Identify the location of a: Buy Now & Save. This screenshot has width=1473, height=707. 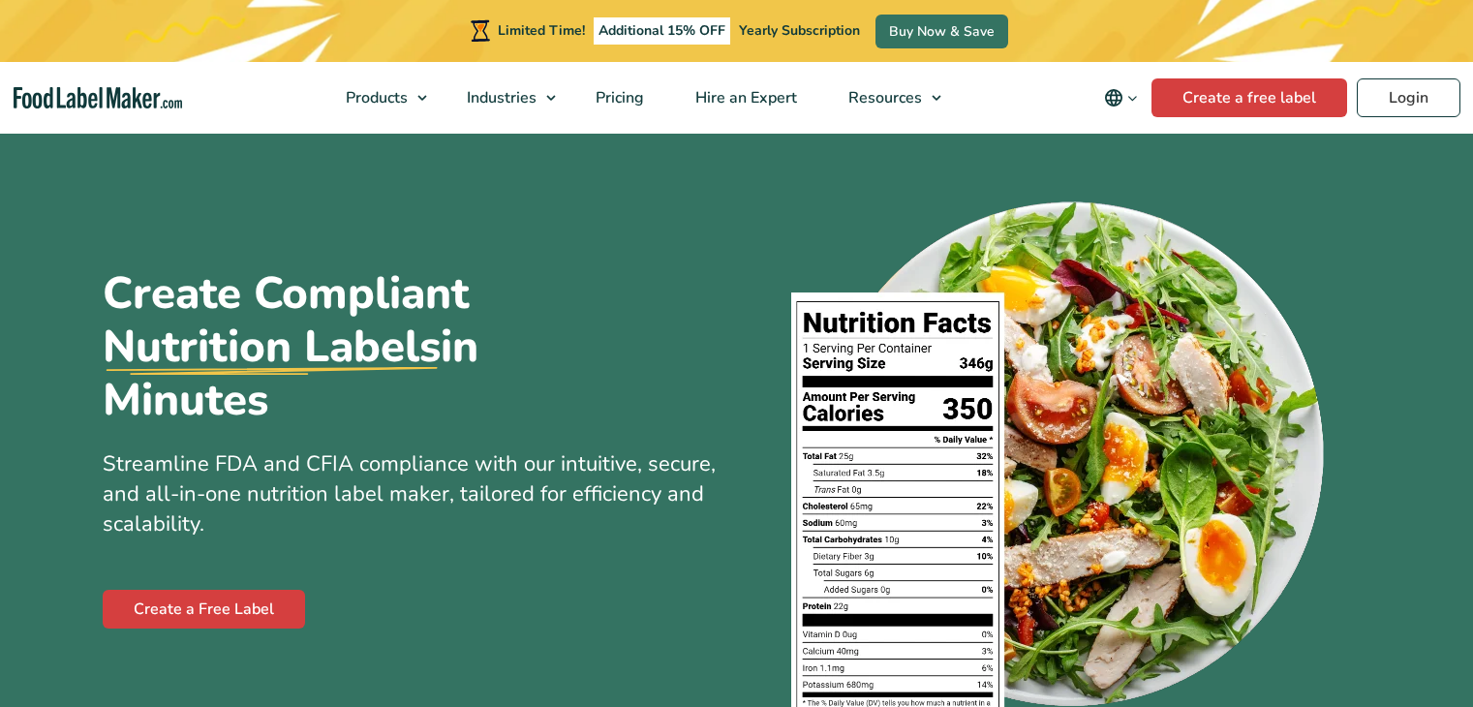
(941, 31).